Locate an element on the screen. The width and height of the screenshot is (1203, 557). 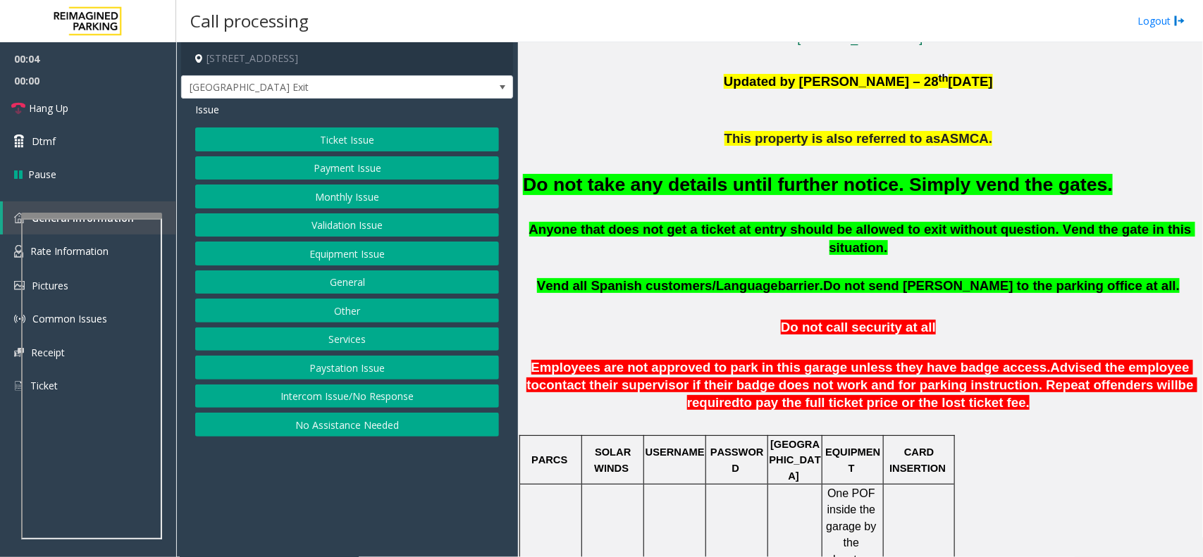
span: Advised the employee to is located at coordinates (860, 376).